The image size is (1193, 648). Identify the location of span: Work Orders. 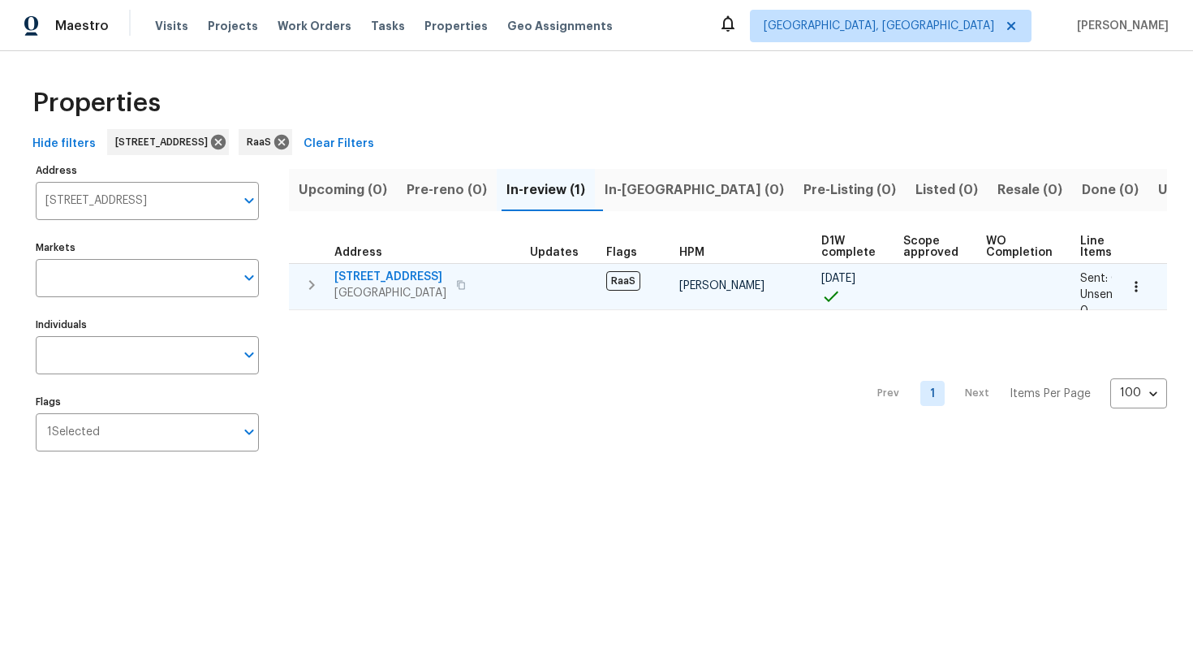
(314, 26).